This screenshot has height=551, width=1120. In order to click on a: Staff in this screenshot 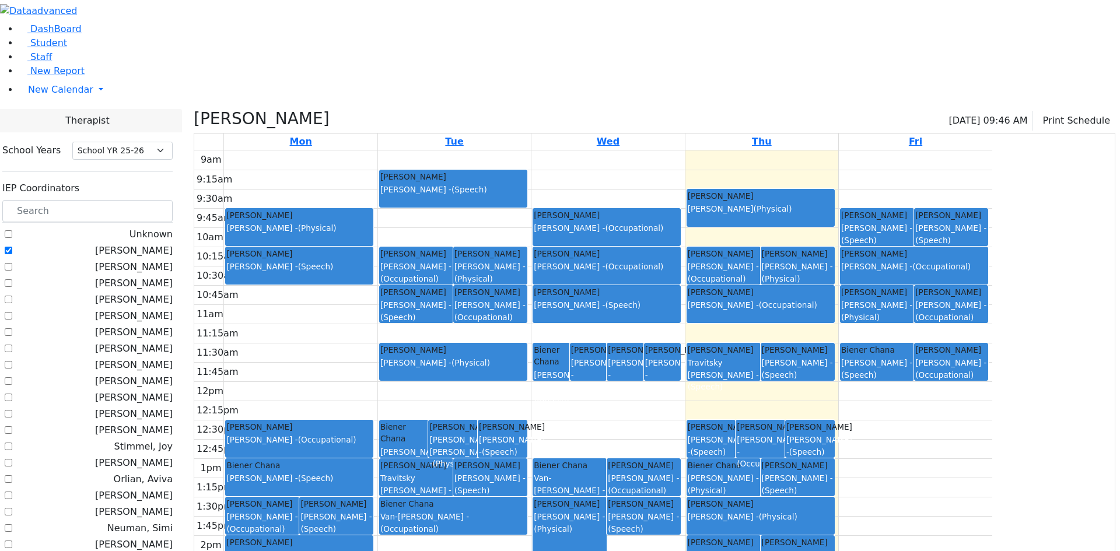, I will do `click(35, 57)`.